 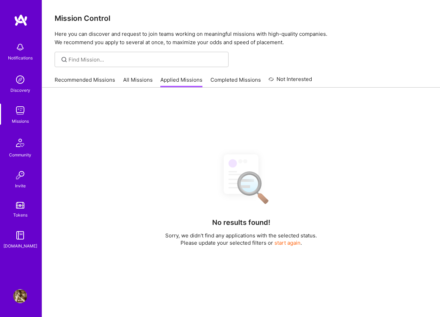 What do you see at coordinates (241, 243) in the screenshot?
I see `p: Please update your selected filters or .` at bounding box center [241, 243].